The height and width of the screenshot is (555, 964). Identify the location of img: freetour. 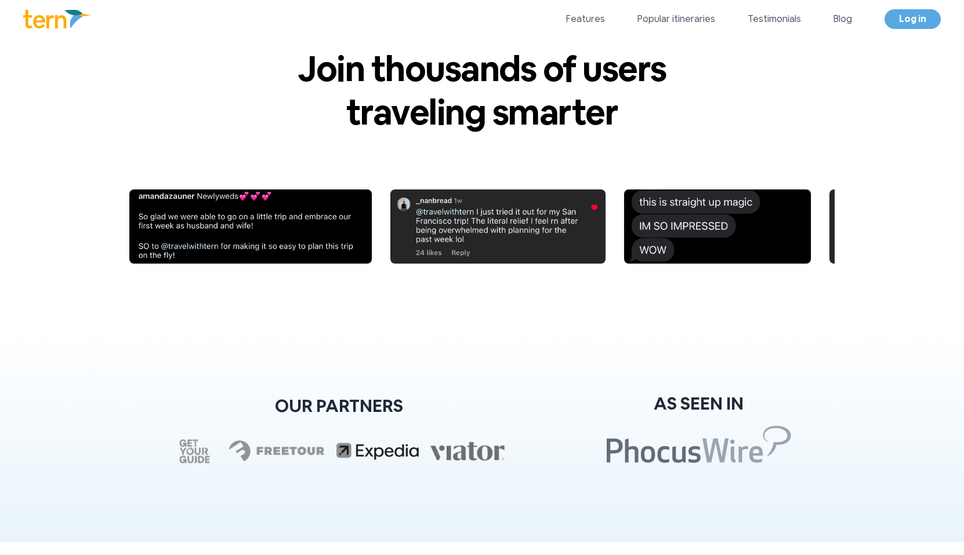
(276, 452).